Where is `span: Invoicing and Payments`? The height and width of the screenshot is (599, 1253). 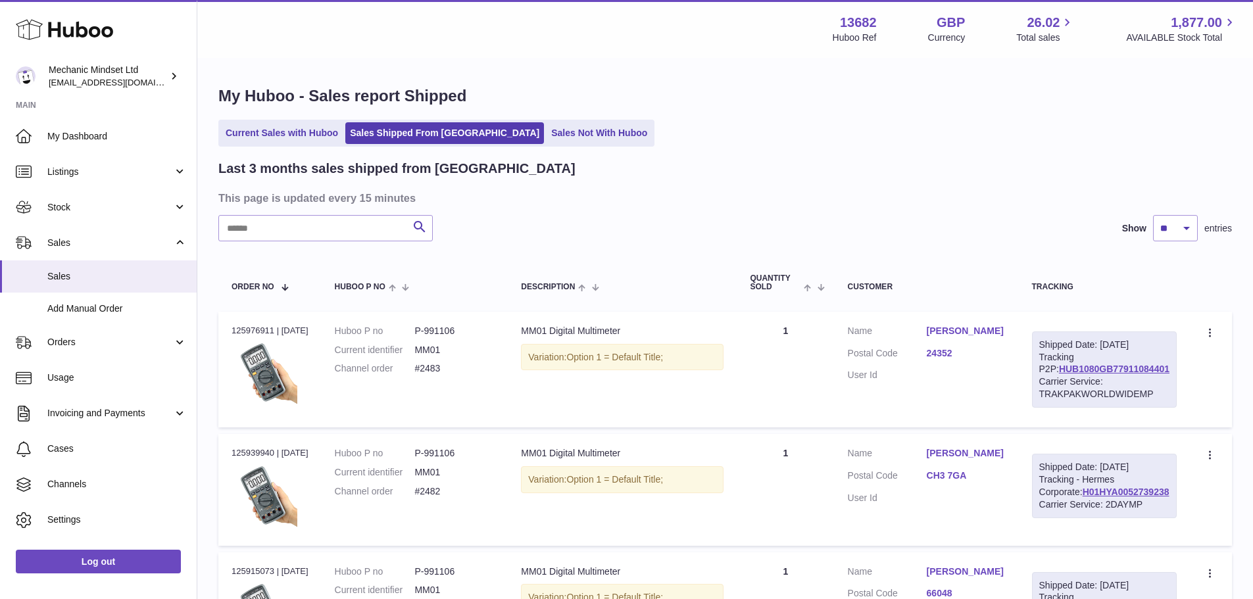 span: Invoicing and Payments is located at coordinates (110, 413).